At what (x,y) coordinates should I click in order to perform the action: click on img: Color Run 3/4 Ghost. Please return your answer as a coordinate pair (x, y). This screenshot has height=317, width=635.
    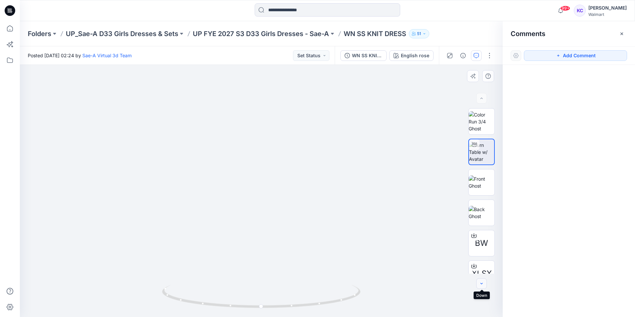
    Looking at the image, I should click on (482, 121).